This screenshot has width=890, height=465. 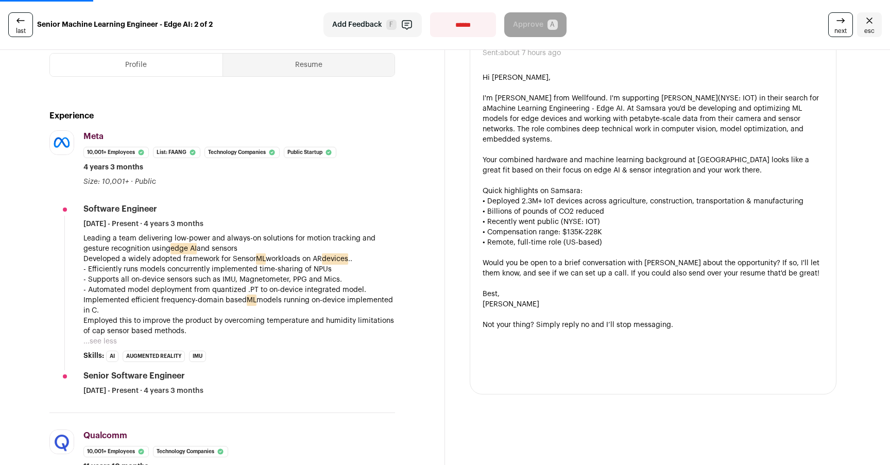 What do you see at coordinates (62, 442) in the screenshot?
I see `img: 61919b41d858f92cbc6f287c87d86bfe2f0c5aa13b5c456c94de63e038d789bf.jpg` at bounding box center [62, 442].